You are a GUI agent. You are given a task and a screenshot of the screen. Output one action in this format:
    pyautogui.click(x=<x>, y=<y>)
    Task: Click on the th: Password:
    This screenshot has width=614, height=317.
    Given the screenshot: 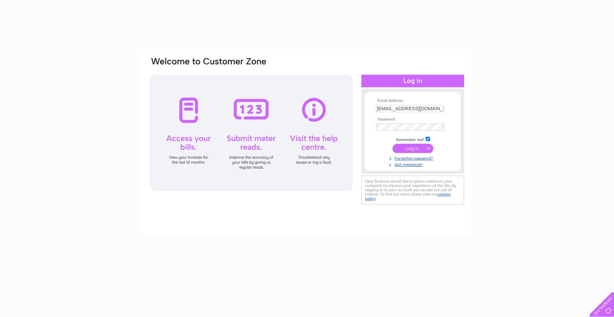 What is the action you would take?
    pyautogui.click(x=413, y=119)
    